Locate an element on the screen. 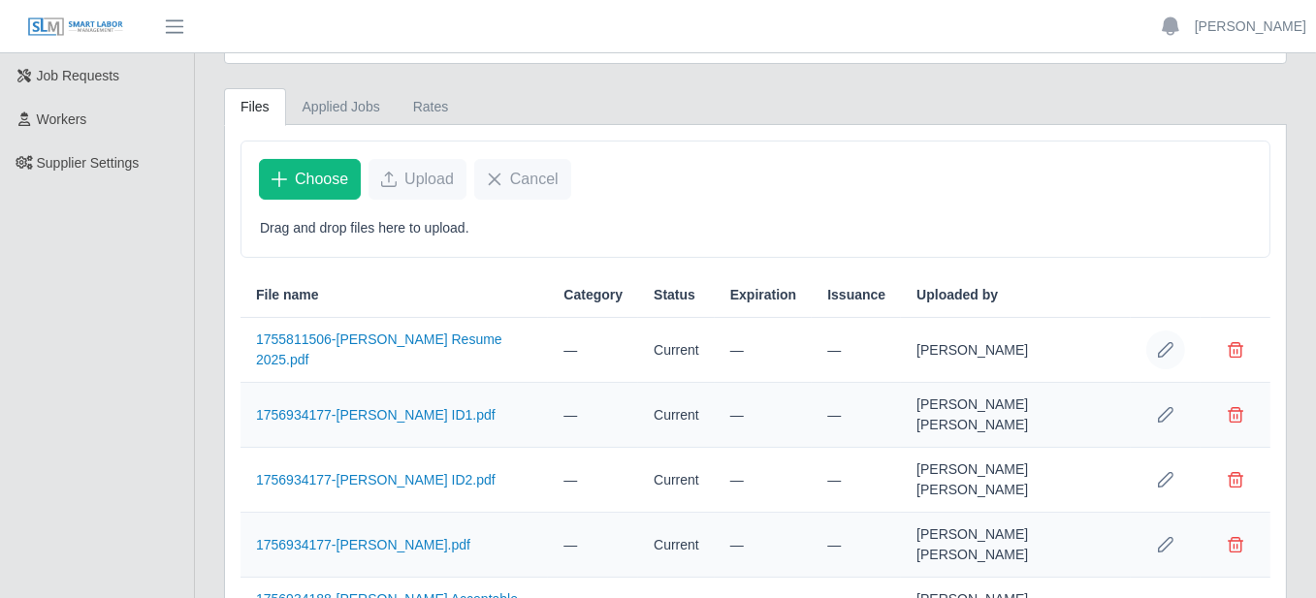 The width and height of the screenshot is (1316, 598). a: Applied Jobs is located at coordinates (341, 107).